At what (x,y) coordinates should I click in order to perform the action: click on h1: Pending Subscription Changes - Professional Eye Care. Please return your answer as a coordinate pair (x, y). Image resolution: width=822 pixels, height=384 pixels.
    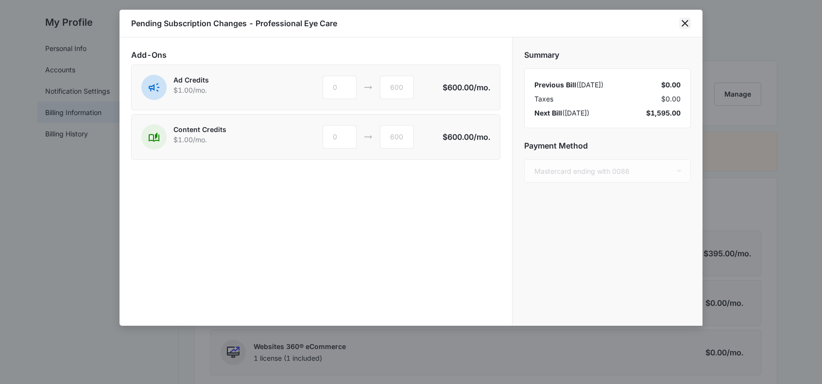
    Looking at the image, I should click on (234, 23).